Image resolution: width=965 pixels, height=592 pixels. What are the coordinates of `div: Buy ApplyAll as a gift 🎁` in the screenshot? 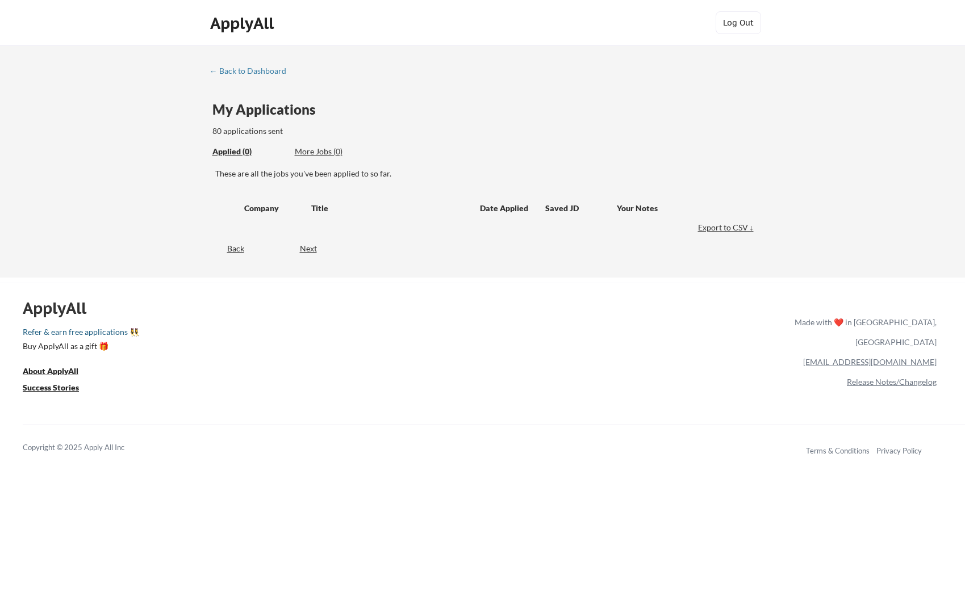 It's located at (80, 346).